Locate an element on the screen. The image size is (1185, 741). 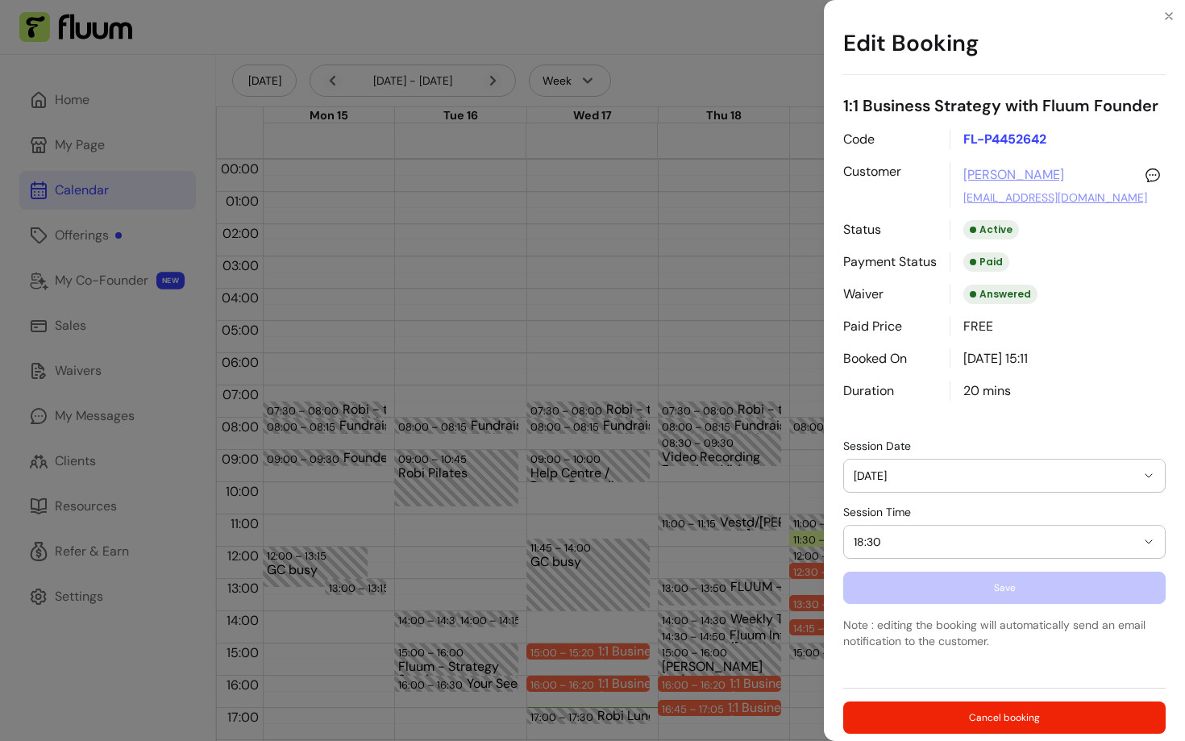
p: FL-P4452642 is located at coordinates (1058, 140).